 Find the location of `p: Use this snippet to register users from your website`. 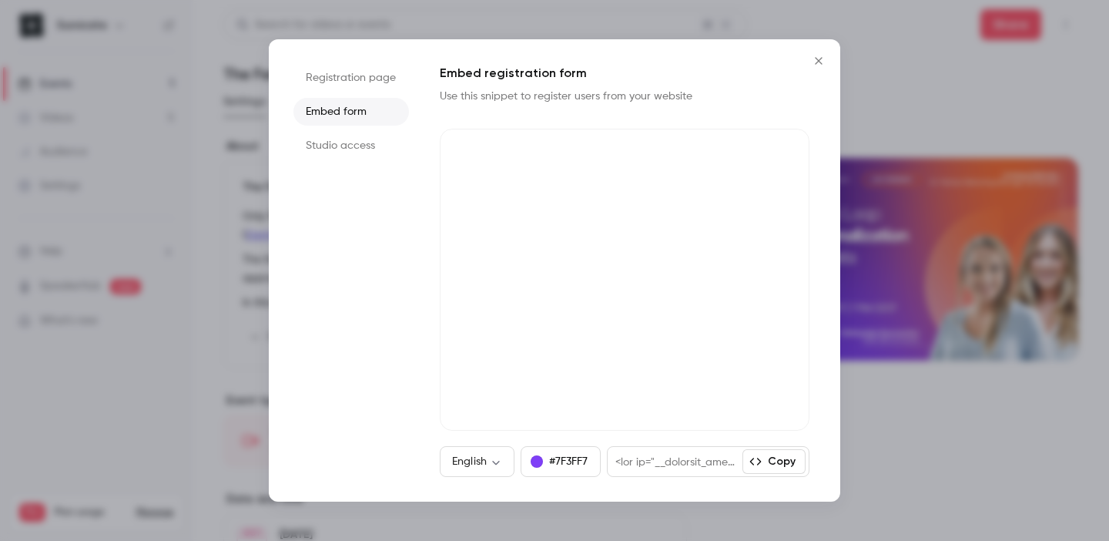

p: Use this snippet to register users from your website is located at coordinates (579, 96).